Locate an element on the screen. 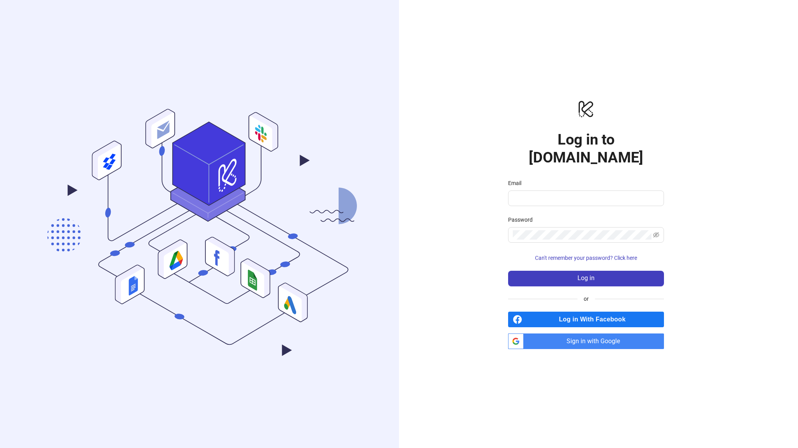 Image resolution: width=798 pixels, height=448 pixels. label: Password is located at coordinates (523, 220).